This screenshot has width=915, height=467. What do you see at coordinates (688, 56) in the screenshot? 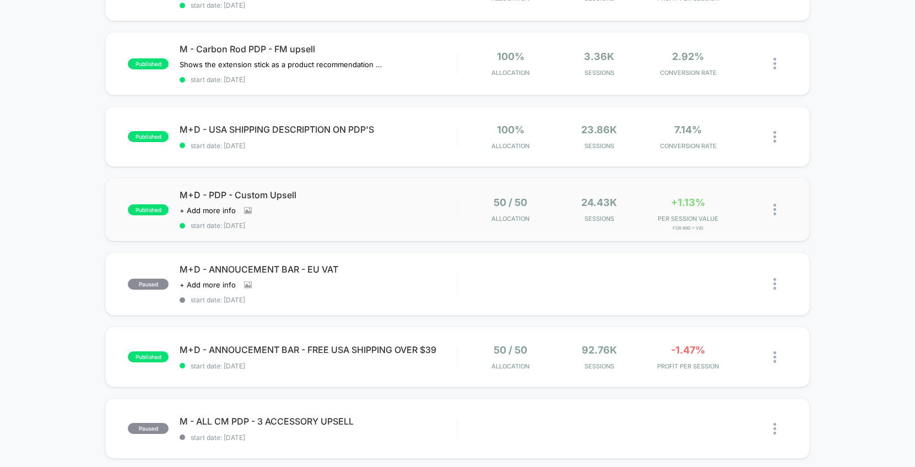
I see `span: 2.92%` at bounding box center [688, 56].